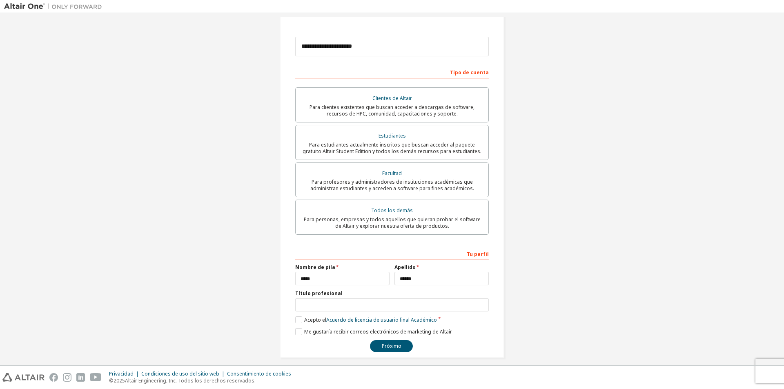  What do you see at coordinates (315, 320) in the screenshot?
I see `font: Acepto el` at bounding box center [315, 320].